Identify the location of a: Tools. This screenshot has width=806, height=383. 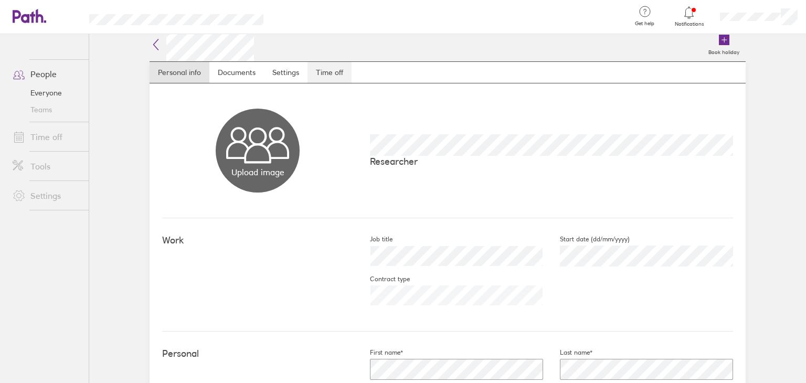
(46, 166).